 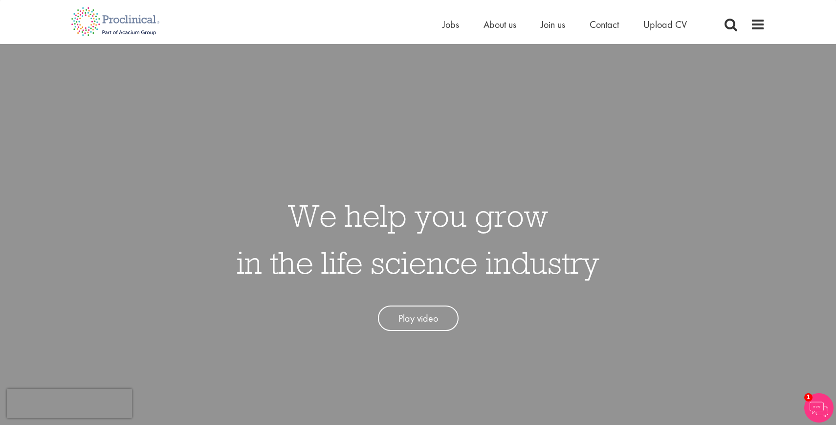 What do you see at coordinates (418, 318) in the screenshot?
I see `a: Play video` at bounding box center [418, 318].